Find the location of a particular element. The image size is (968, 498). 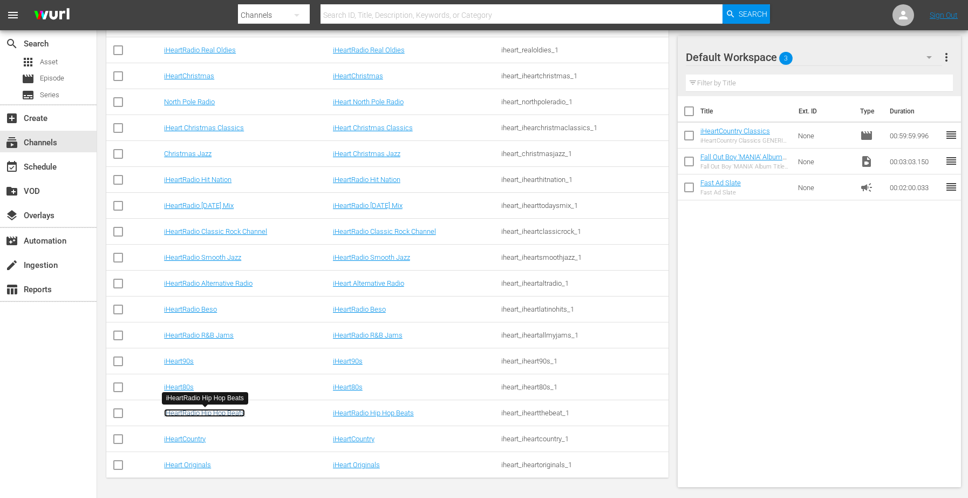

span: Automation is located at coordinates (12, 241).